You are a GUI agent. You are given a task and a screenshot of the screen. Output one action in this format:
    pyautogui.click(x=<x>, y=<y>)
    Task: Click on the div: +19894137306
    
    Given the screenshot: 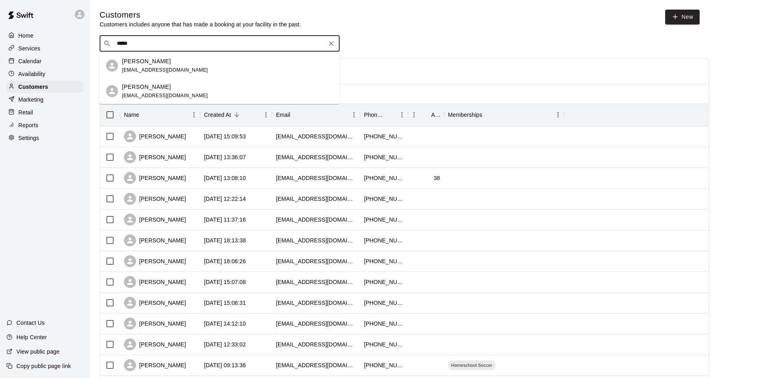 What is the action you would take?
    pyautogui.click(x=384, y=157)
    